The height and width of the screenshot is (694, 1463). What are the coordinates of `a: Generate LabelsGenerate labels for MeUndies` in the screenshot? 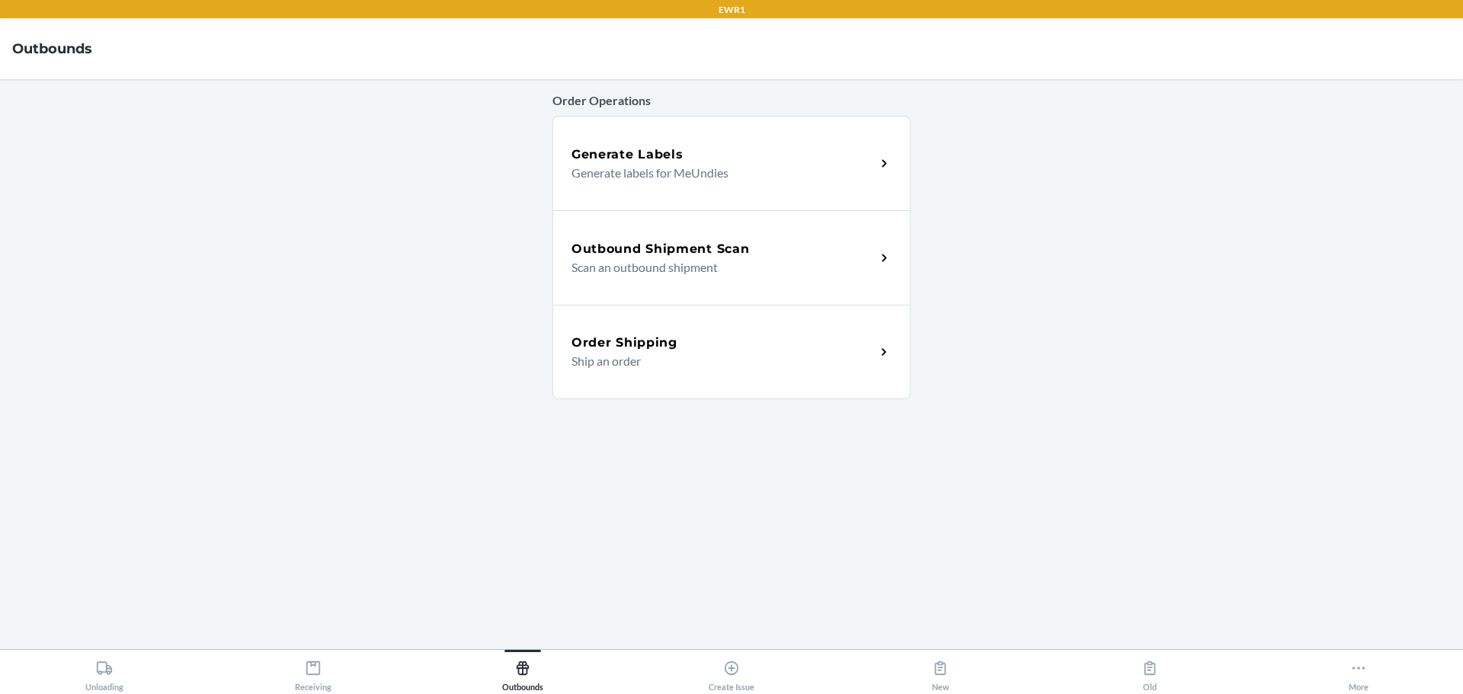 It's located at (731, 163).